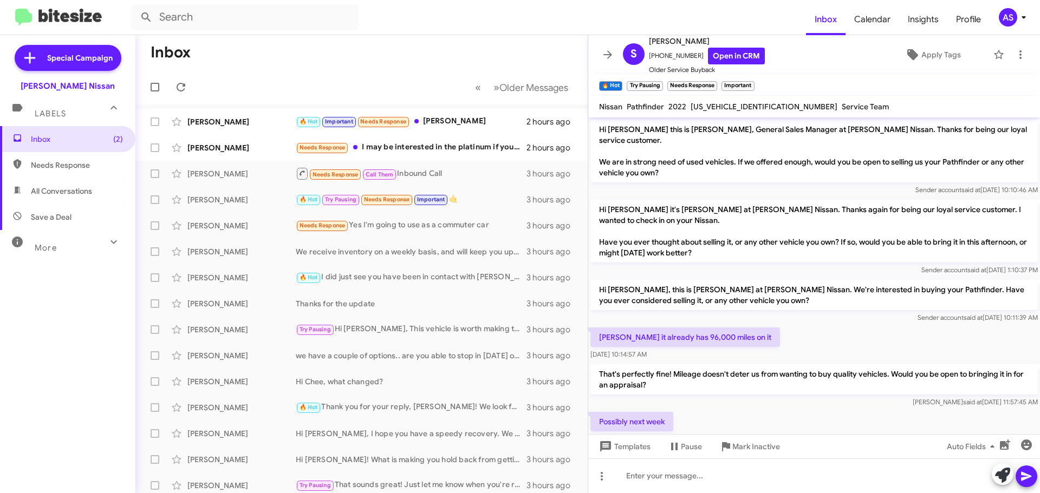 This screenshot has height=493, width=1040. I want to click on button: Pause, so click(684, 447).